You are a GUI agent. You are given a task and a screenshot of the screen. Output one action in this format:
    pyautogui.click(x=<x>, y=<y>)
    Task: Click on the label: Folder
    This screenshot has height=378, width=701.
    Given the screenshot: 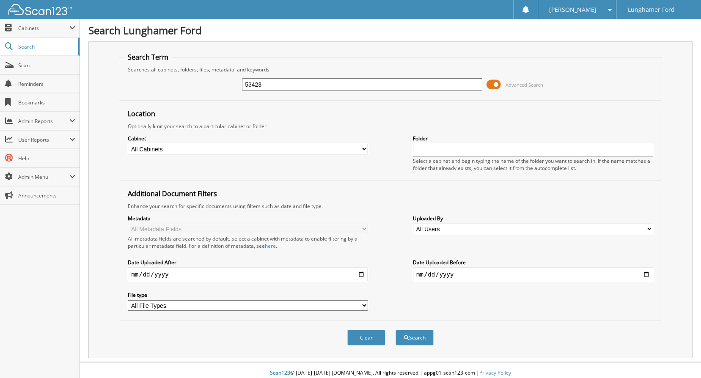 What is the action you would take?
    pyautogui.click(x=533, y=138)
    